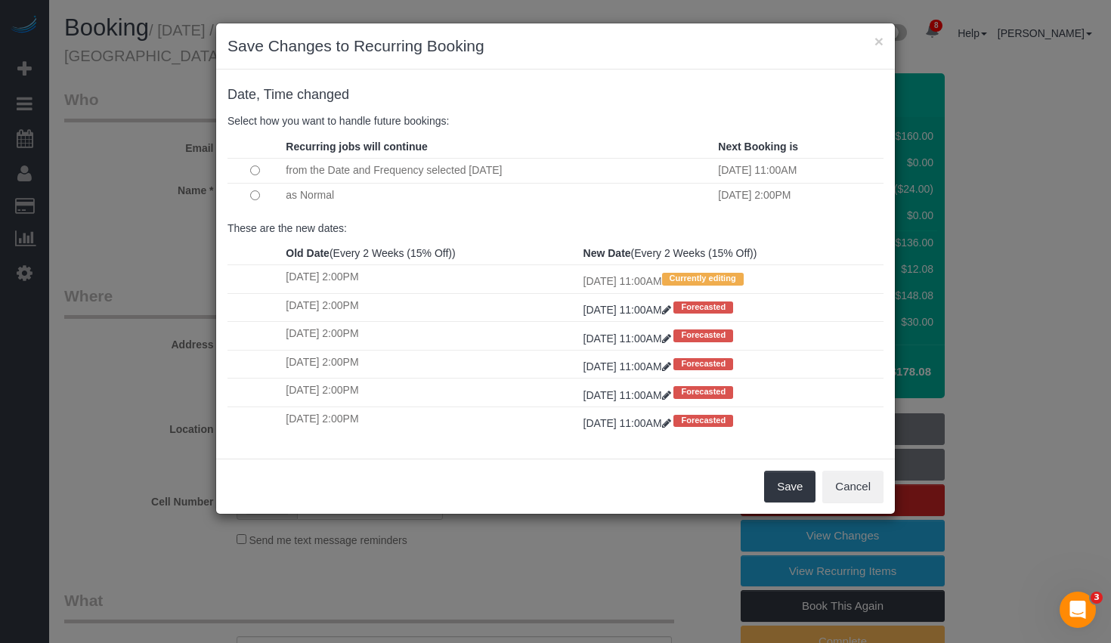  Describe the element at coordinates (758, 147) in the screenshot. I see `strong: Next Booking is` at that location.